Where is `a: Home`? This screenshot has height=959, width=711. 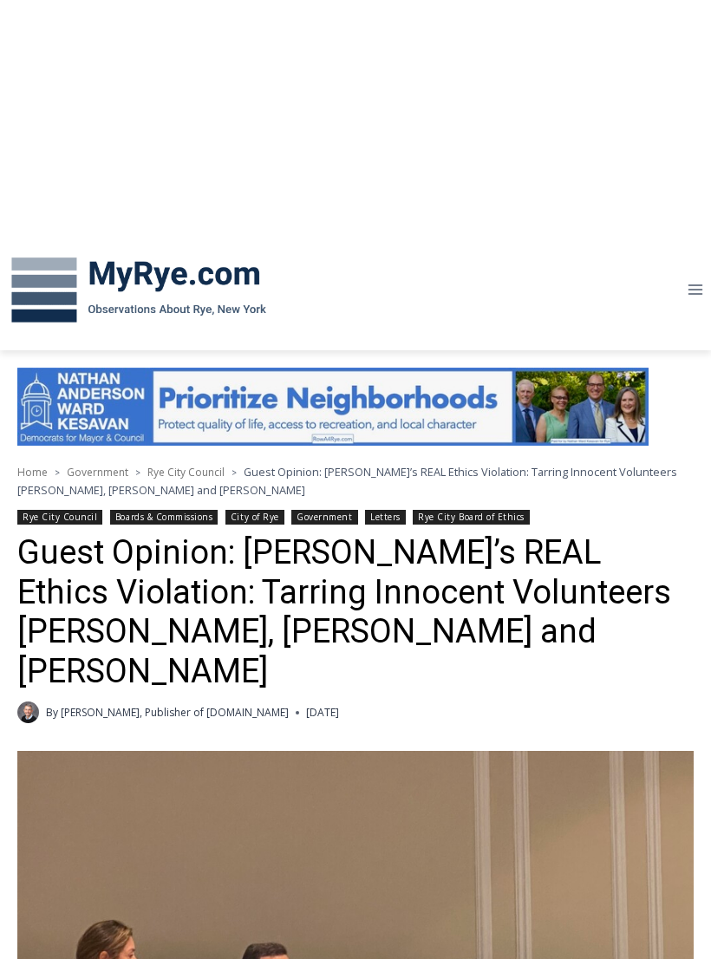
a: Home is located at coordinates (32, 472).